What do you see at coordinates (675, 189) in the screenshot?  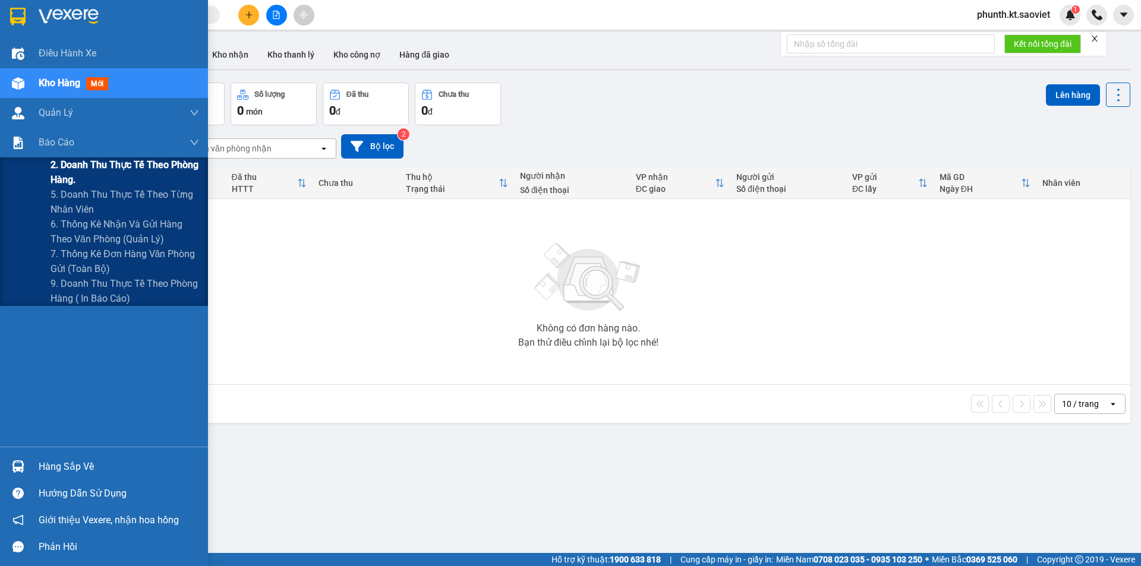 I see `div: ĐC giao` at bounding box center [675, 189].